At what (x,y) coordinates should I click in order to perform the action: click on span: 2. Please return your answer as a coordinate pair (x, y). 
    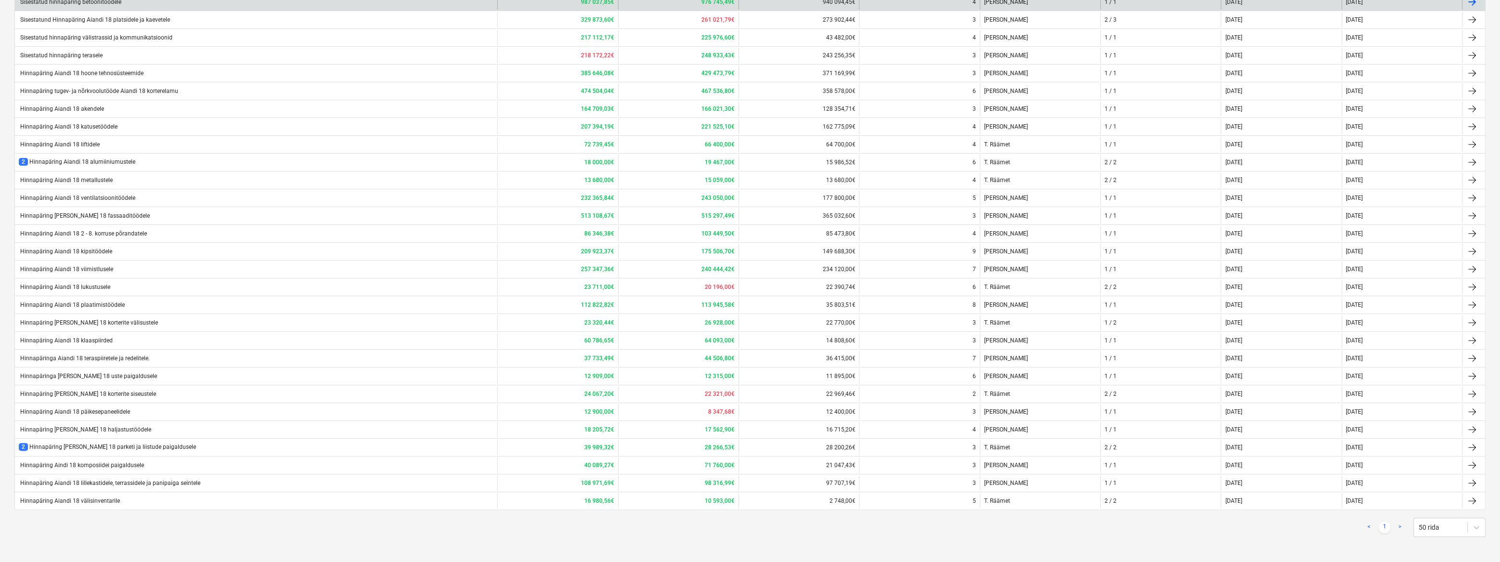
    Looking at the image, I should click on (23, 162).